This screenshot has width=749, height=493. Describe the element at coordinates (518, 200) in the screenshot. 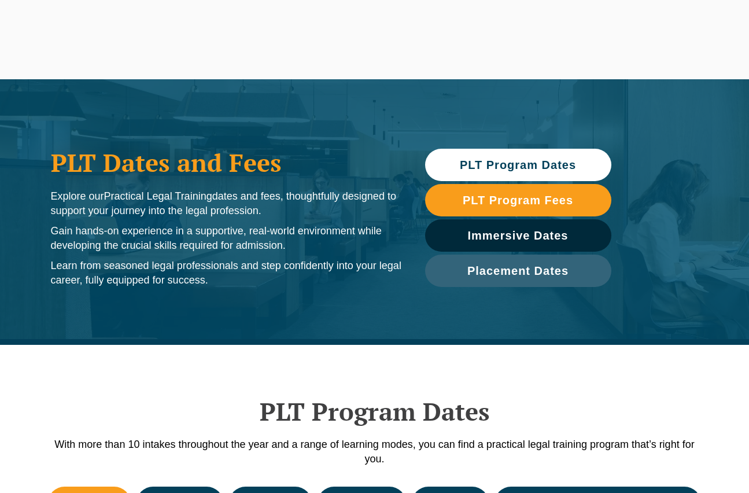

I see `a: PLT Program Fees` at that location.